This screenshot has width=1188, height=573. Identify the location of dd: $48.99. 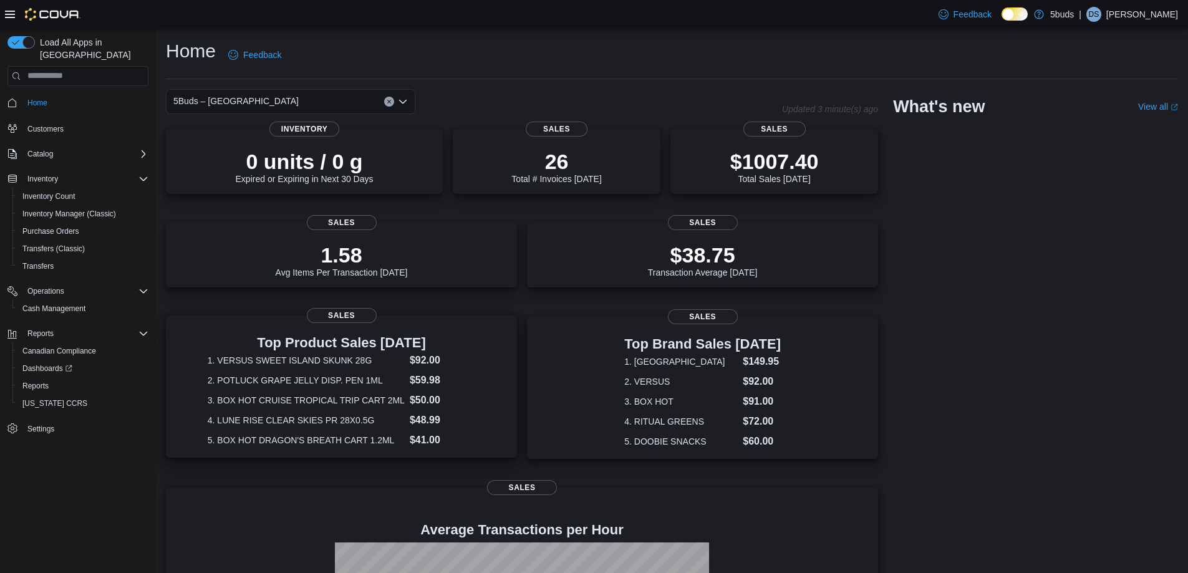
(442, 420).